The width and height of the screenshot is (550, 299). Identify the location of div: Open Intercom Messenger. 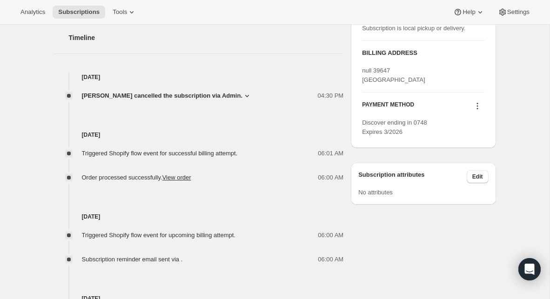
(529, 269).